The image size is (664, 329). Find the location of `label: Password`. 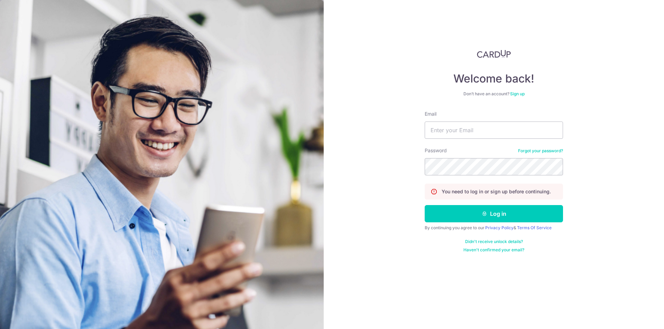

label: Password is located at coordinates (436, 151).